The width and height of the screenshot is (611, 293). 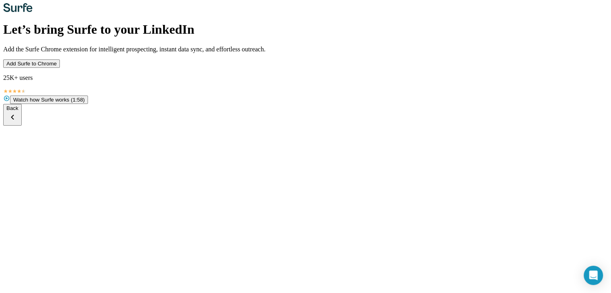 What do you see at coordinates (31, 63) in the screenshot?
I see `span: Add Surfe to Chrome` at bounding box center [31, 63].